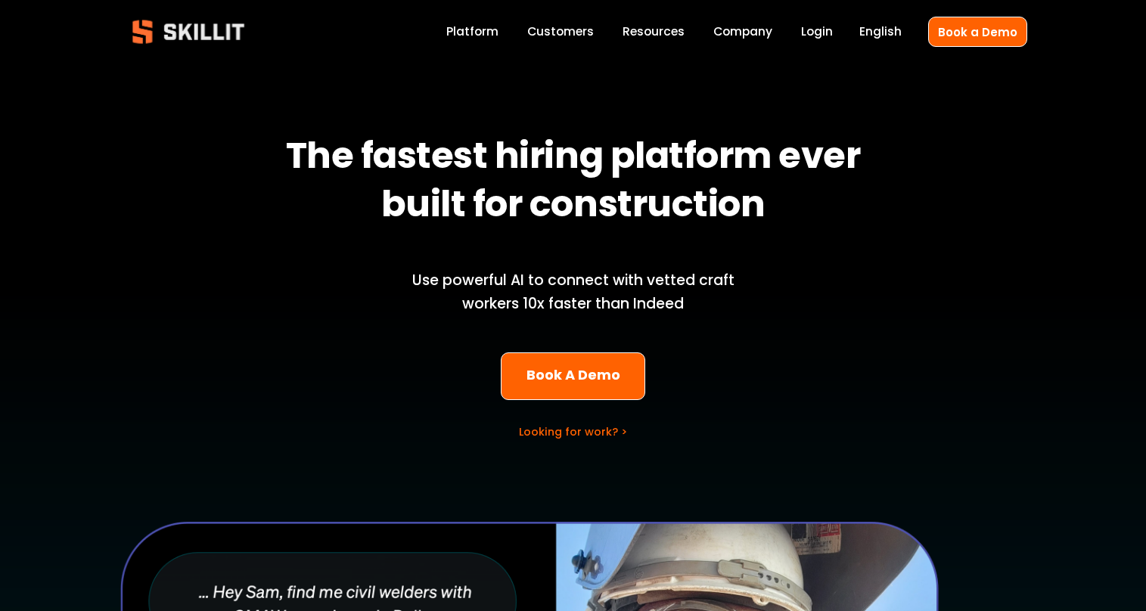 The height and width of the screenshot is (611, 1146). I want to click on a: Company, so click(743, 32).